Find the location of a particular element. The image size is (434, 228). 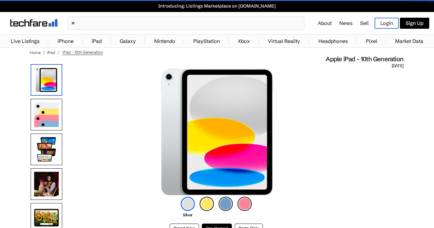

a: Sell is located at coordinates (364, 23).